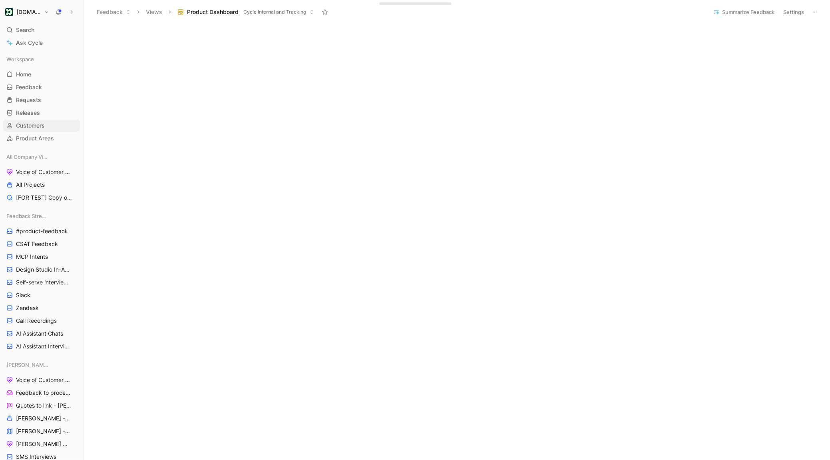 The height and width of the screenshot is (460, 830). What do you see at coordinates (42, 157) in the screenshot?
I see `div: All Company Views` at bounding box center [42, 157].